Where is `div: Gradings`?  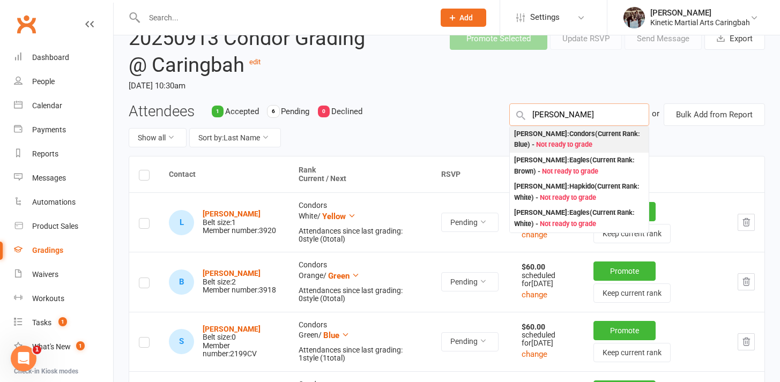
div: Gradings is located at coordinates (48, 250).